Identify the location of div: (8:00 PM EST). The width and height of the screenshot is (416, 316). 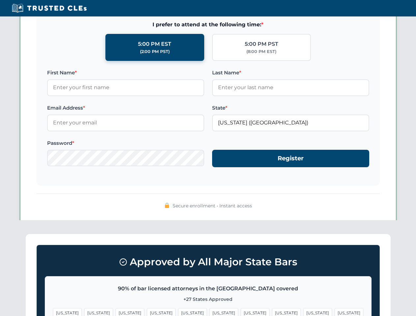
(261, 52).